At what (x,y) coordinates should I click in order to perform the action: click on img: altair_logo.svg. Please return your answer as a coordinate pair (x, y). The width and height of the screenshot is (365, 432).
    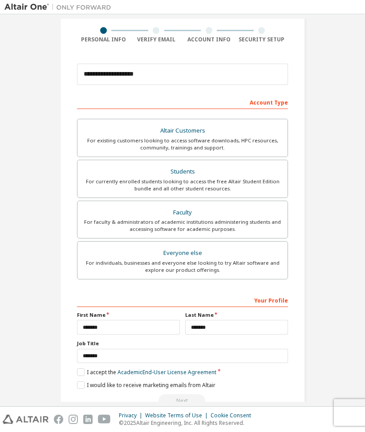
    Looking at the image, I should click on (25, 419).